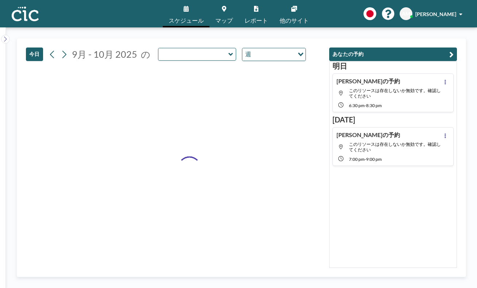 The height and width of the screenshot is (288, 477). I want to click on button: 今日, so click(34, 54).